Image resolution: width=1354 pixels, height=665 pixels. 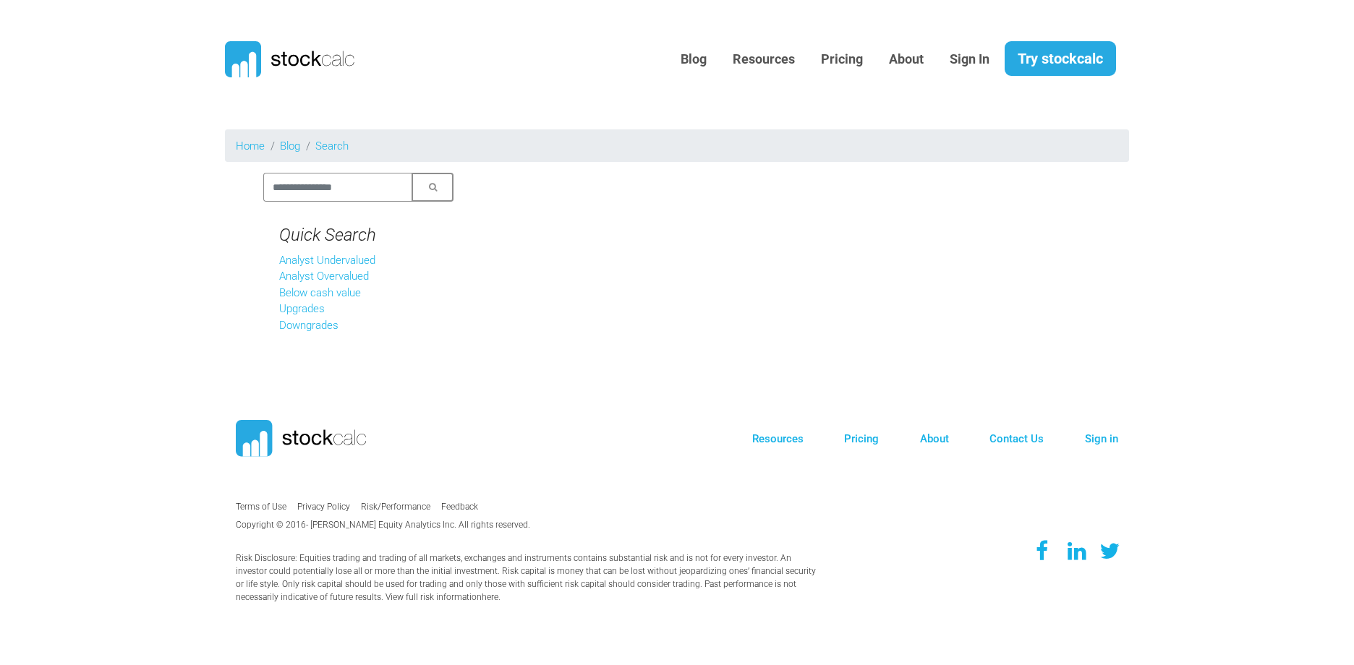 What do you see at coordinates (250, 146) in the screenshot?
I see `a: Home` at bounding box center [250, 146].